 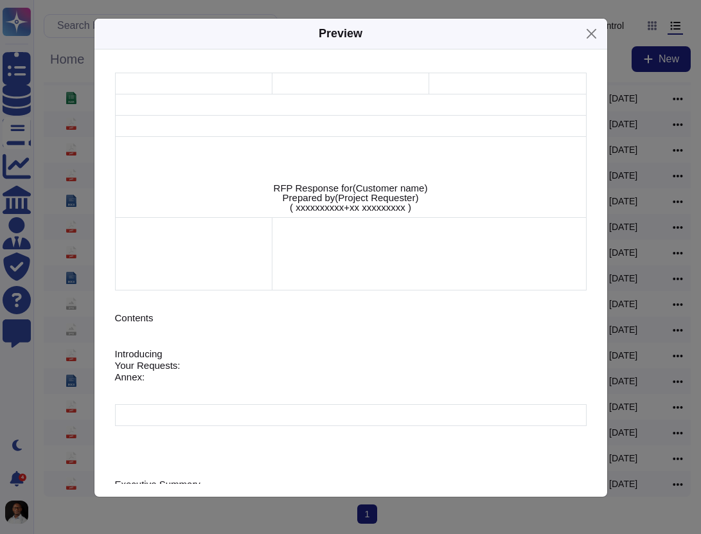 I want to click on span: Executive Summary, so click(x=157, y=484).